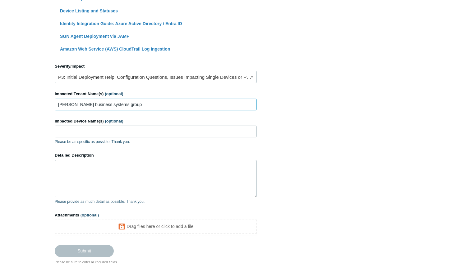  What do you see at coordinates (156, 66) in the screenshot?
I see `label: Severity/Impact` at bounding box center [156, 66].